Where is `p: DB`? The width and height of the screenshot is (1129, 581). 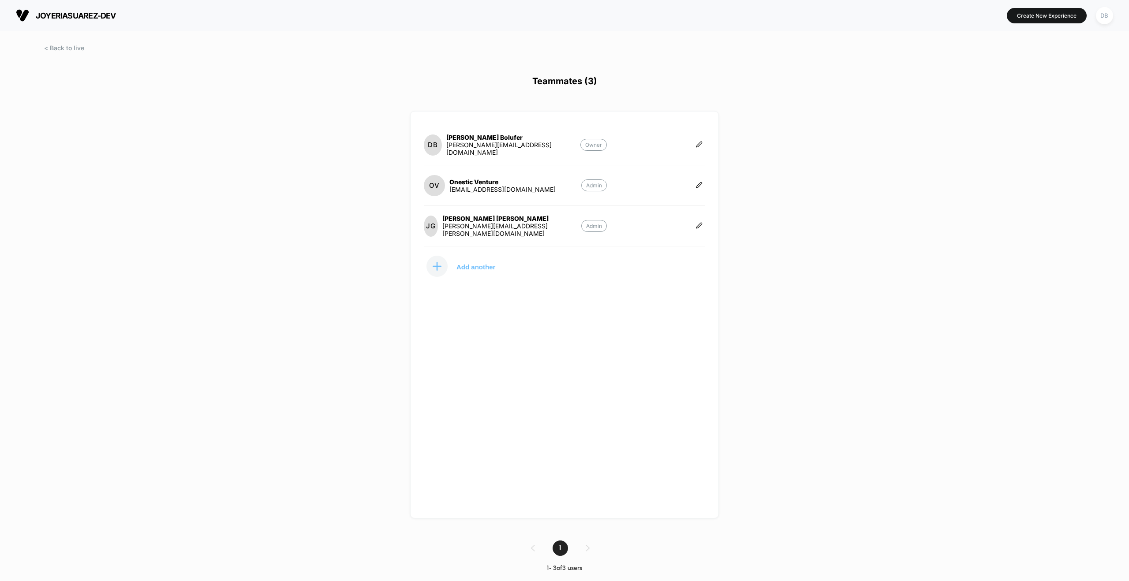 p: DB is located at coordinates (432, 145).